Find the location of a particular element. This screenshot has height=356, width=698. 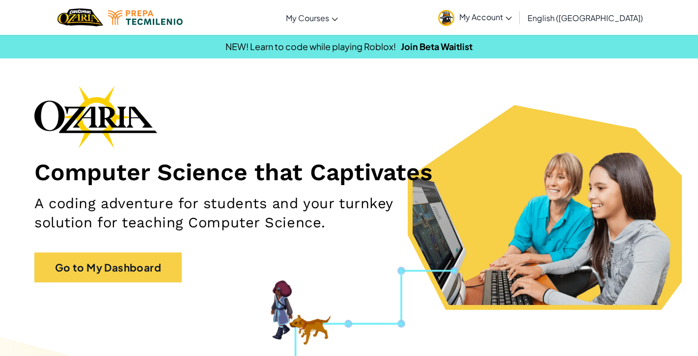

h2: A coding adventure for students and your turnkey solution for teaching Computer Science. is located at coordinates (245, 213).